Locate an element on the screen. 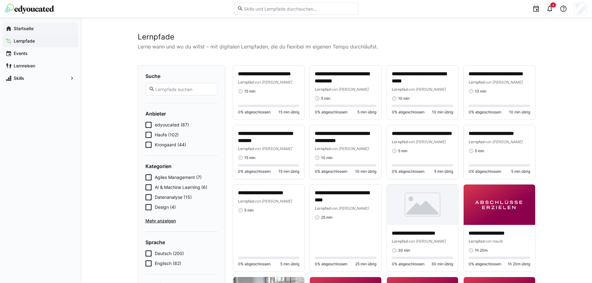  span: Haufe (102) is located at coordinates (167, 135).